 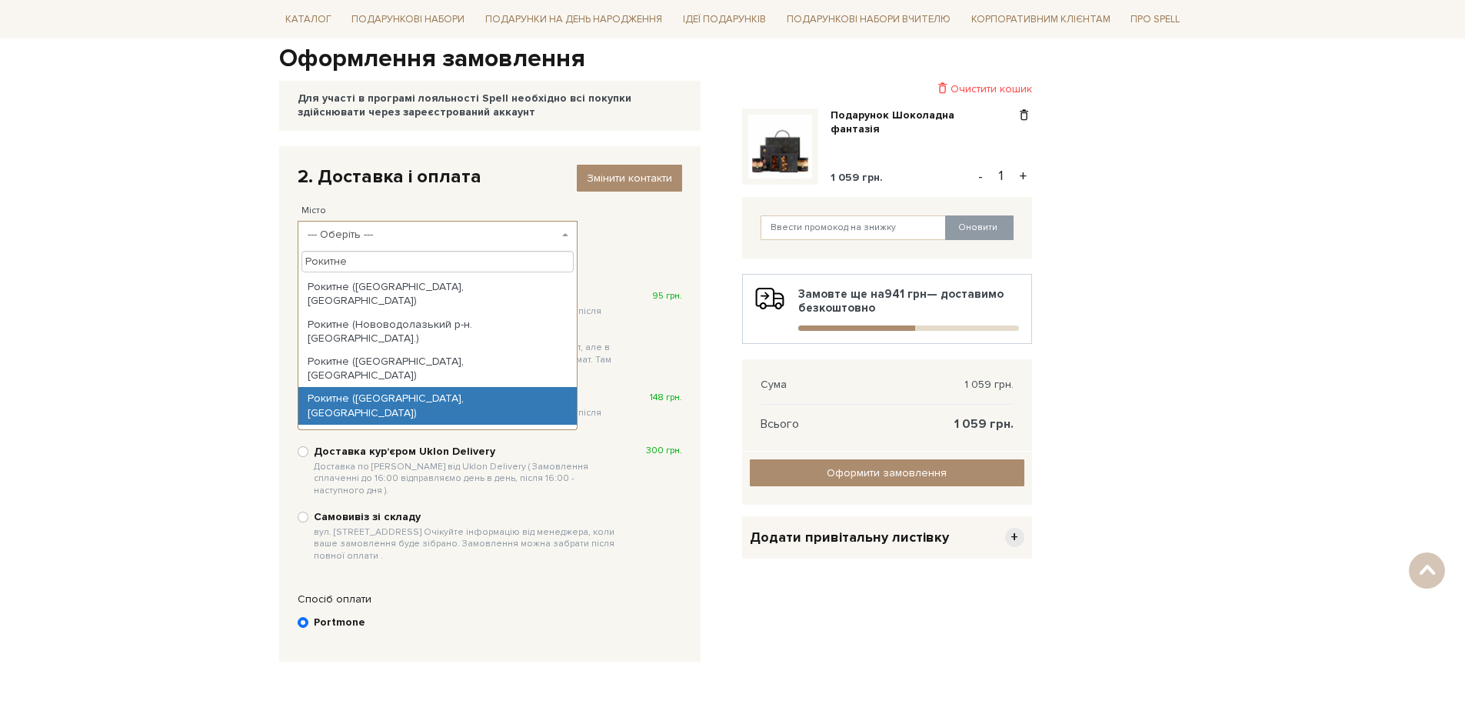 What do you see at coordinates (666, 398) in the screenshot?
I see `span: 148 грн.` at bounding box center [666, 398].